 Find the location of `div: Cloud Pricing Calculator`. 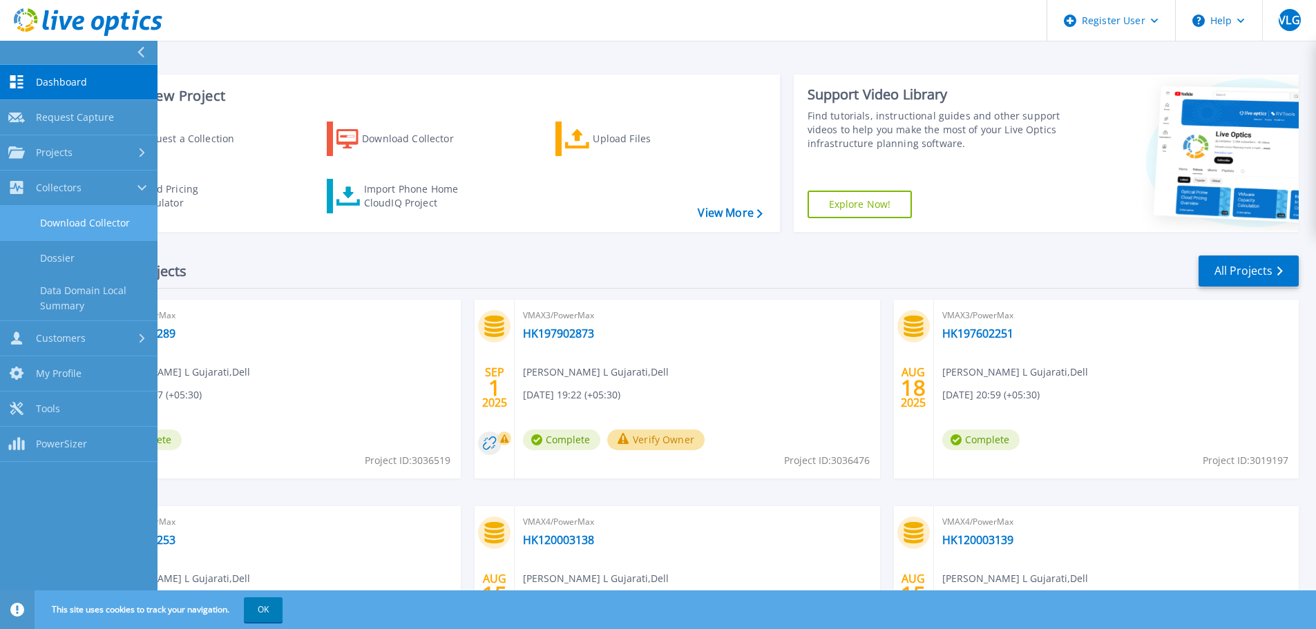

div: Cloud Pricing Calculator is located at coordinates (191, 196).